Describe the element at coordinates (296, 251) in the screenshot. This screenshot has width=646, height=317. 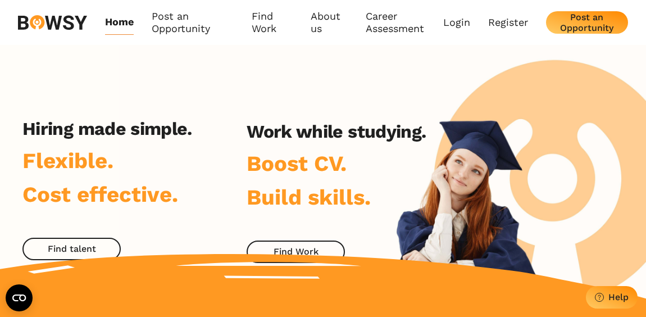
I see `div: Find Work` at that location.